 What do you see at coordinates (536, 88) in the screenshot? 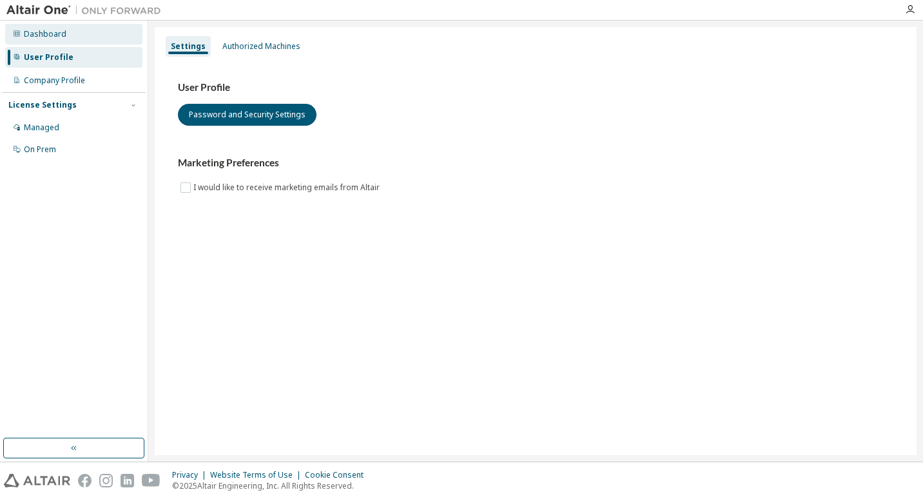
I see `h3: User Profile` at bounding box center [536, 88].